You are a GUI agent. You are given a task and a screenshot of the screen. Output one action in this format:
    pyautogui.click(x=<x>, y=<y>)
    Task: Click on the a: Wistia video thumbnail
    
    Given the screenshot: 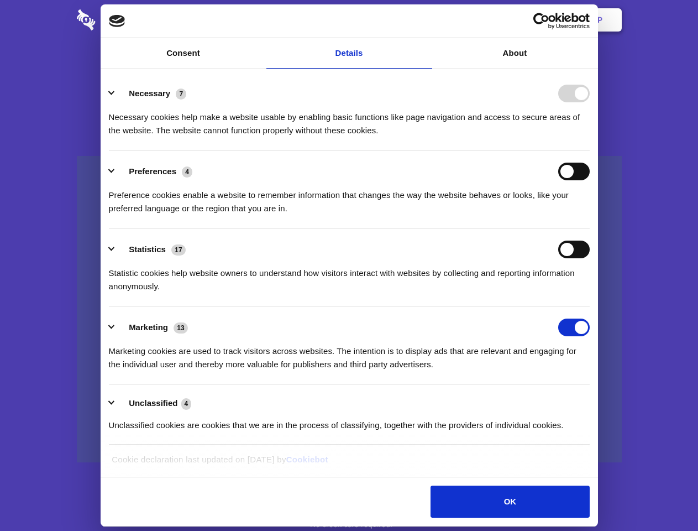 What is the action you would take?
    pyautogui.click(x=349, y=309)
    